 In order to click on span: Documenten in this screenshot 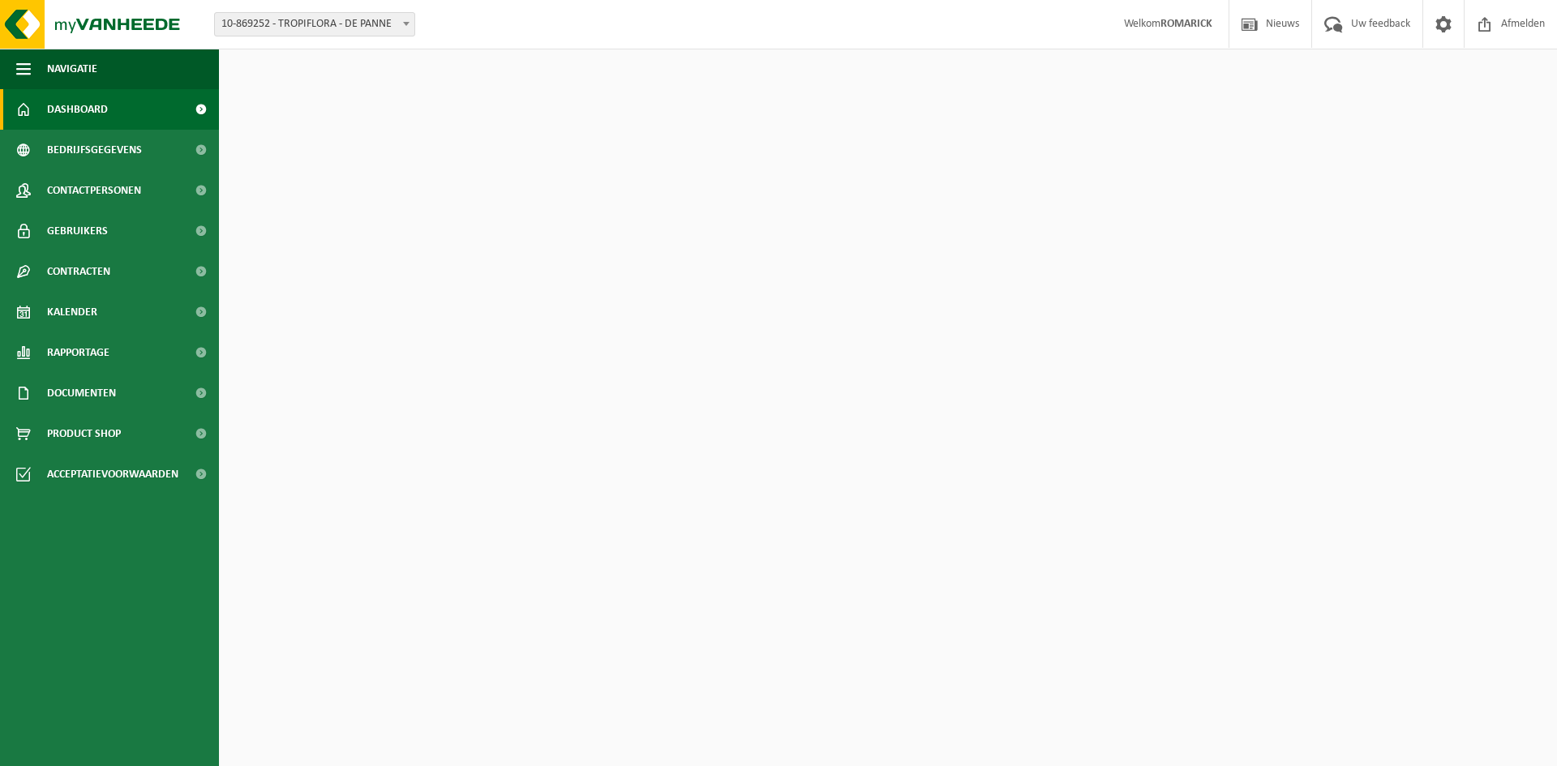, I will do `click(81, 393)`.